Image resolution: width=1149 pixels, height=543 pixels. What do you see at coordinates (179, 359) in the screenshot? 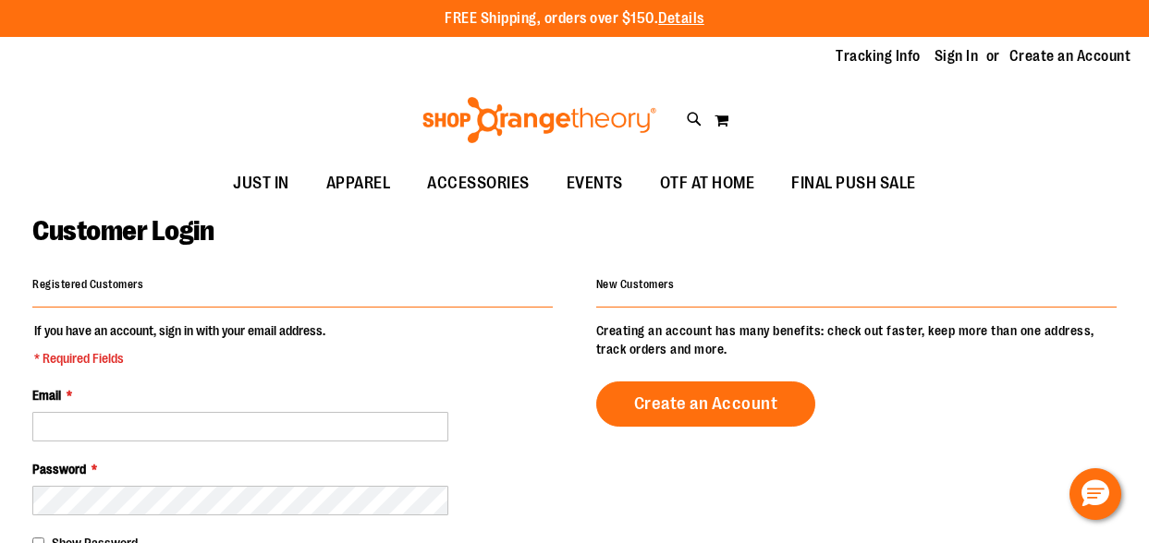
I see `span: * Required Fields` at bounding box center [179, 359].